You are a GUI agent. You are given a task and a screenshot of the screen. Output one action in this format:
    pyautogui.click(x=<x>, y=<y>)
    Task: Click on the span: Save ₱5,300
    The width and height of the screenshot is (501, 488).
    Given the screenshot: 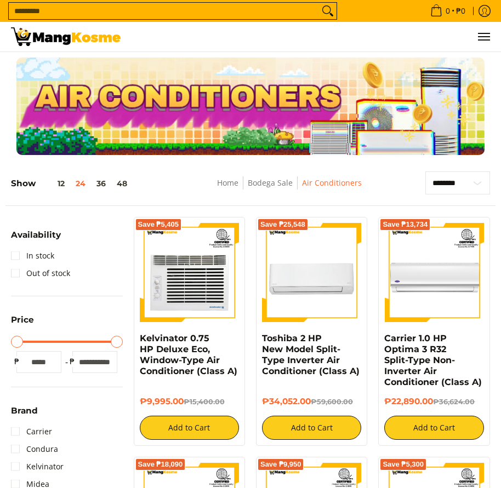 What is the action you would take?
    pyautogui.click(x=403, y=465)
    